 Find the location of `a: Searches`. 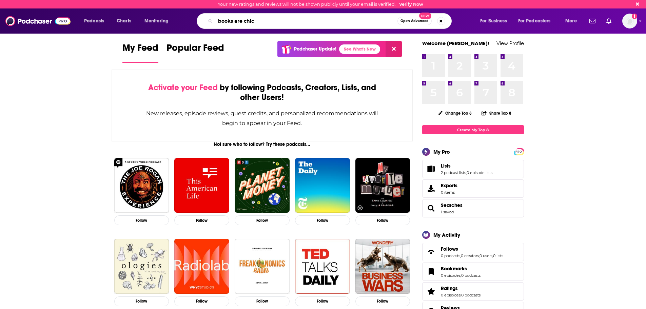

a: Searches is located at coordinates (432, 208).